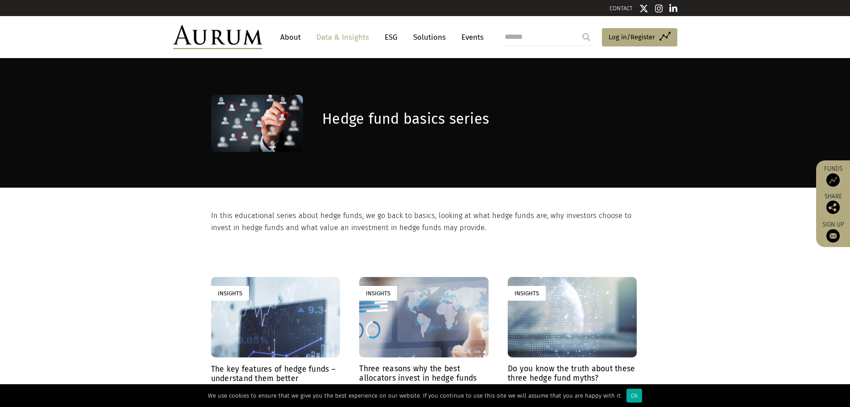 This screenshot has width=850, height=407. I want to click on img: Instagram icon, so click(659, 8).